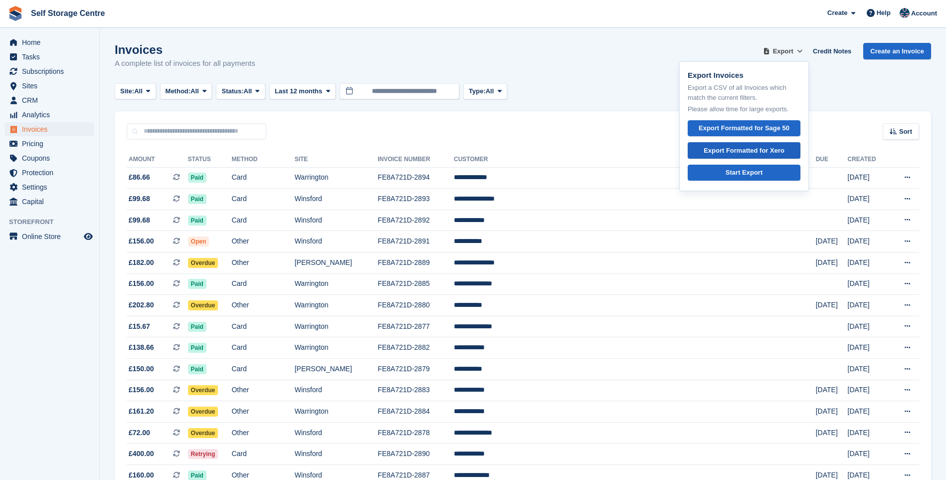 This screenshot has height=480, width=946. Describe the element at coordinates (157, 160) in the screenshot. I see `th: Amount` at that location.